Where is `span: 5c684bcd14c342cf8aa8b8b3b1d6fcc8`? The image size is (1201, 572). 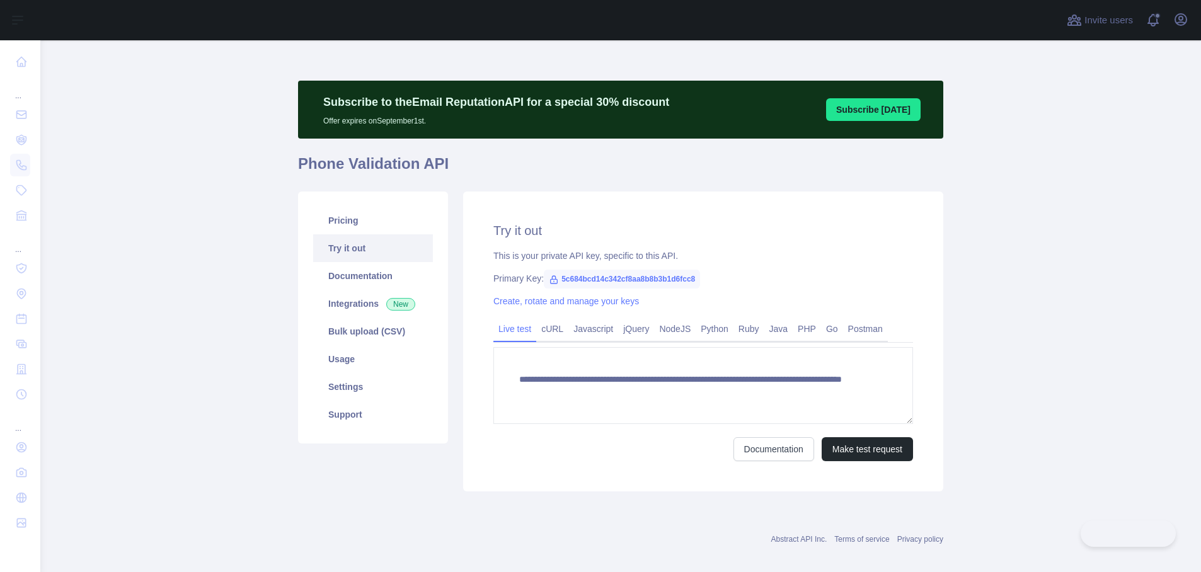 span: 5c684bcd14c342cf8aa8b8b3b1d6fcc8 is located at coordinates (622, 279).